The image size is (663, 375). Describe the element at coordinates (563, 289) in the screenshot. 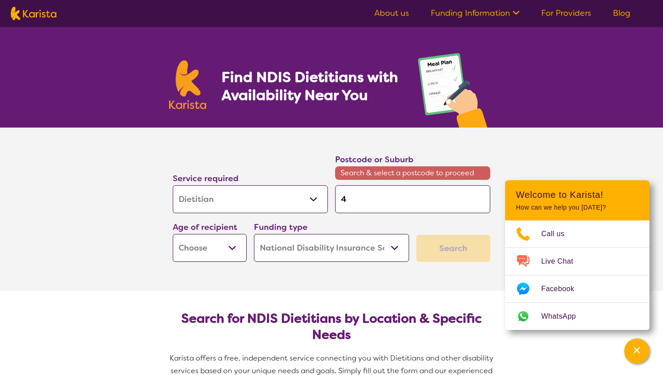

I see `span: Facebook` at that location.